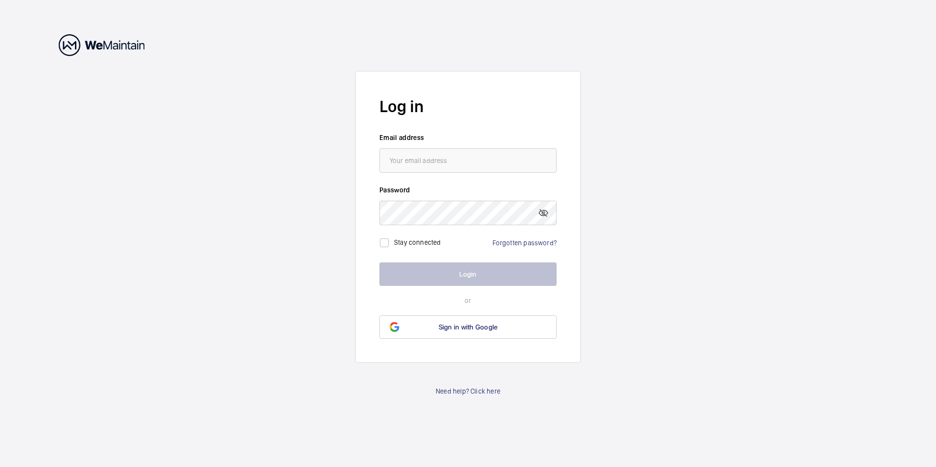 The width and height of the screenshot is (936, 467). What do you see at coordinates (468, 274) in the screenshot?
I see `button: Login` at bounding box center [468, 274].